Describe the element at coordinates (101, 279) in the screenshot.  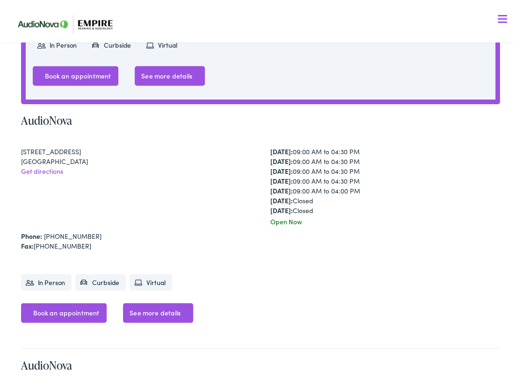
I see `li: Curbside` at that location.